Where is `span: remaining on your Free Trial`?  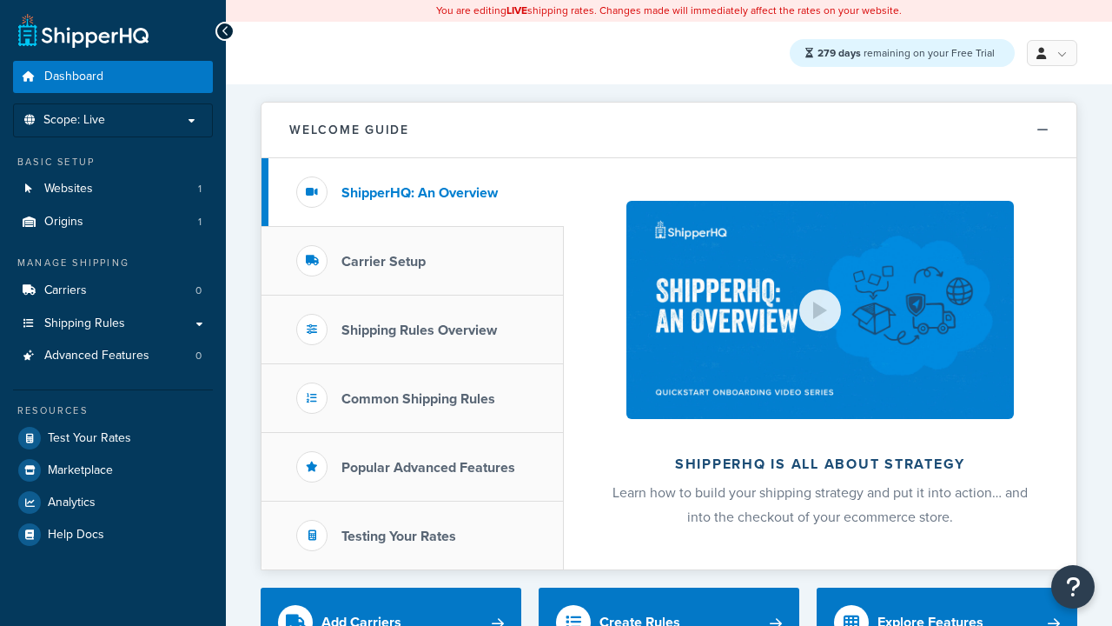 span: remaining on your Free Trial is located at coordinates (906, 53).